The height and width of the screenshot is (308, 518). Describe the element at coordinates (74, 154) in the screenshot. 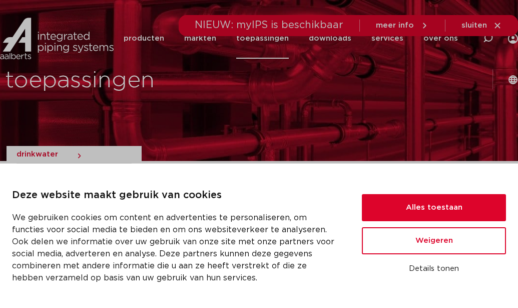

I see `a: drinkwater` at that location.